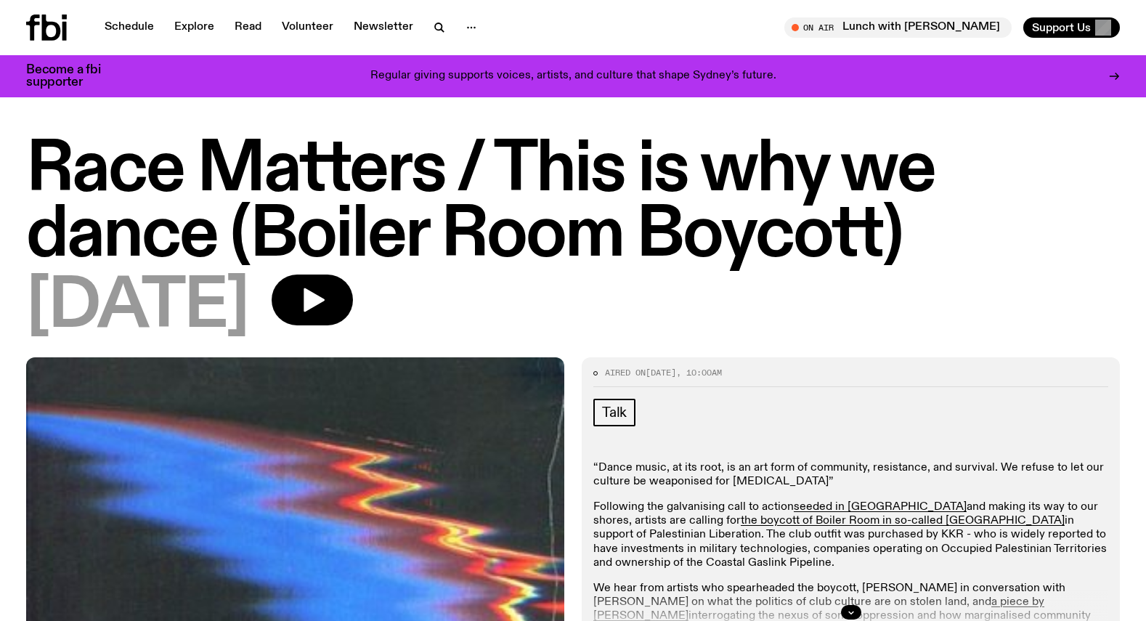 The height and width of the screenshot is (621, 1146). What do you see at coordinates (129, 28) in the screenshot?
I see `a: Schedule` at bounding box center [129, 28].